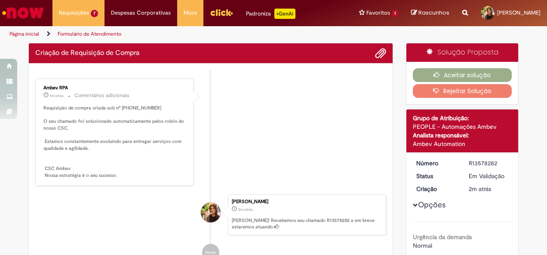 Image resolution: width=547 pixels, height=255 pixels. Describe the element at coordinates (430, 13) in the screenshot. I see `a: Rascunhos` at that location.